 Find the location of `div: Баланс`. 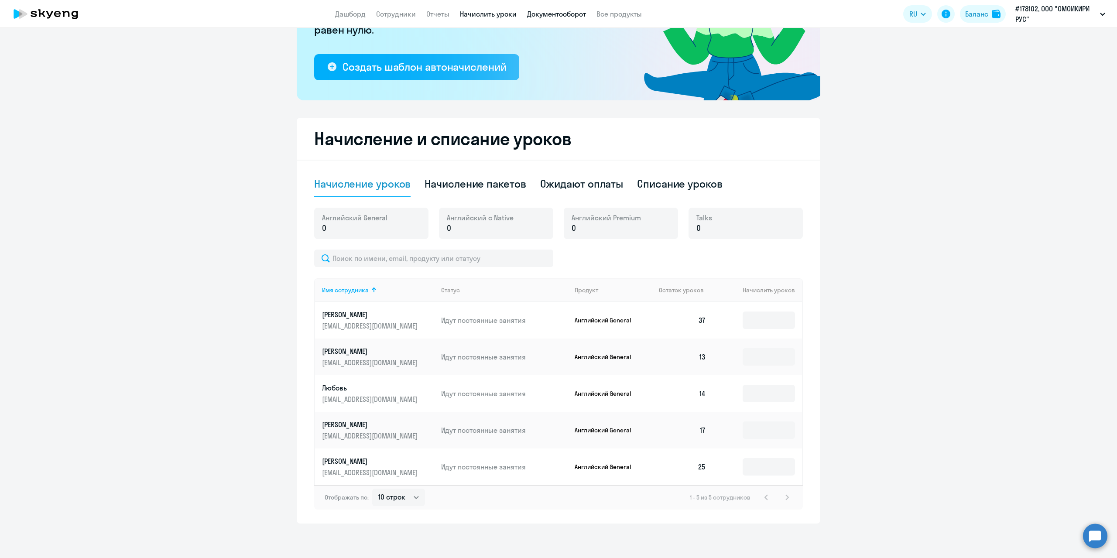

div: Баланс is located at coordinates (977, 14).